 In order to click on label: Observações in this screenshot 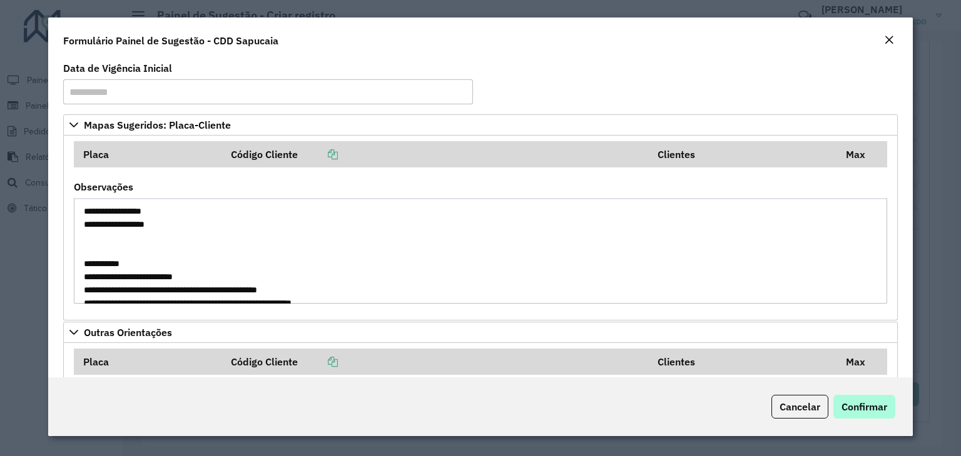, I will do `click(103, 187)`.